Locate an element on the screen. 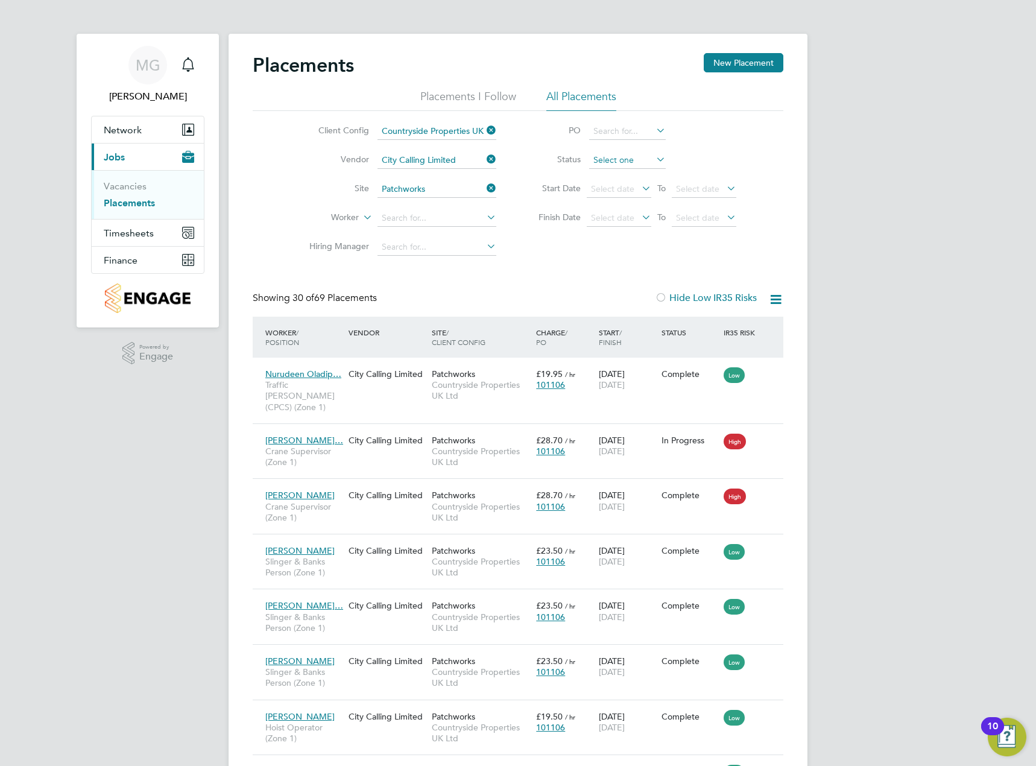 Image resolution: width=1036 pixels, height=766 pixels. span: Timesheets is located at coordinates (128, 233).